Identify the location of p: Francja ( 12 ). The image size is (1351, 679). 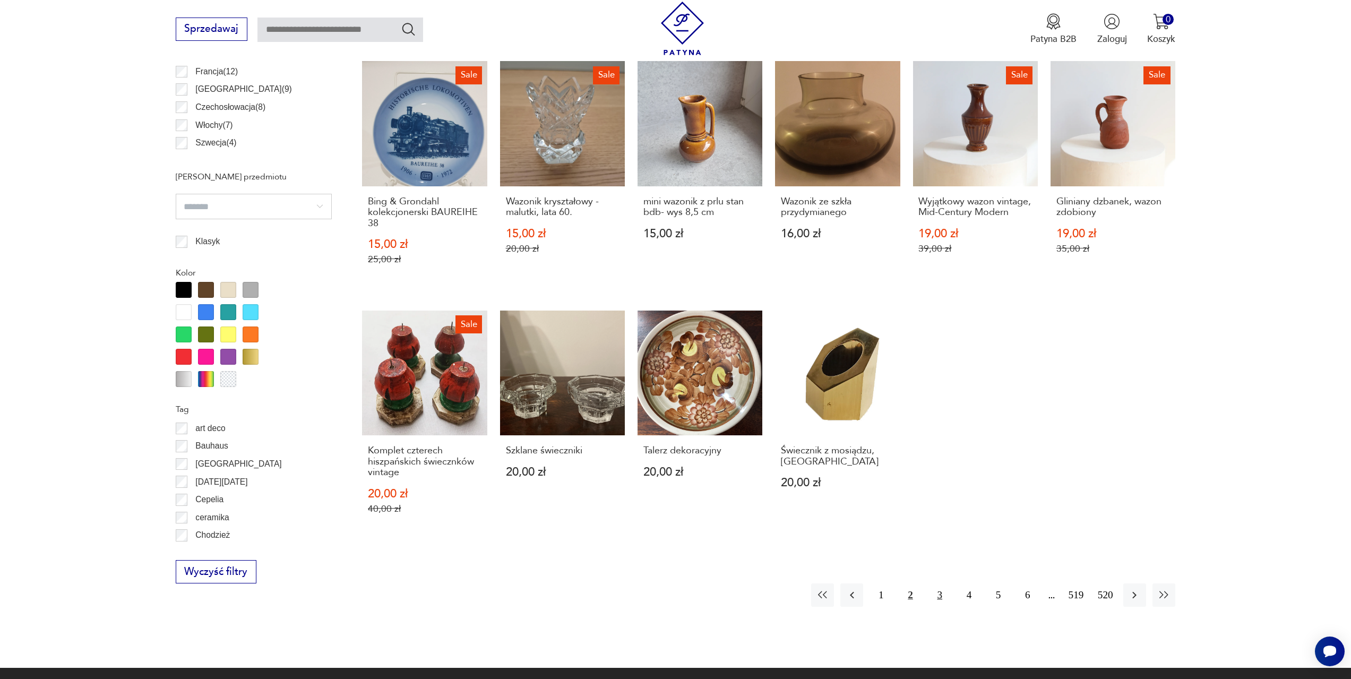
(217, 72).